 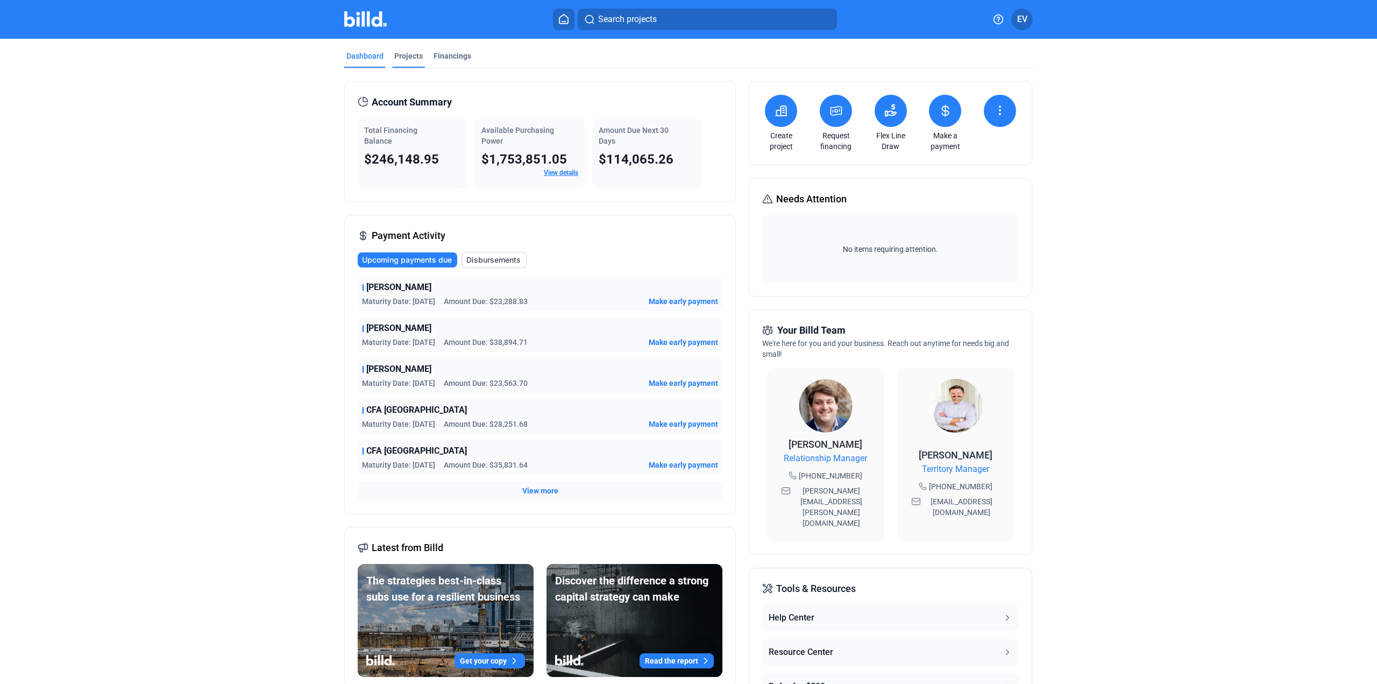 What do you see at coordinates (811, 199) in the screenshot?
I see `span: Needs Attention` at bounding box center [811, 199].